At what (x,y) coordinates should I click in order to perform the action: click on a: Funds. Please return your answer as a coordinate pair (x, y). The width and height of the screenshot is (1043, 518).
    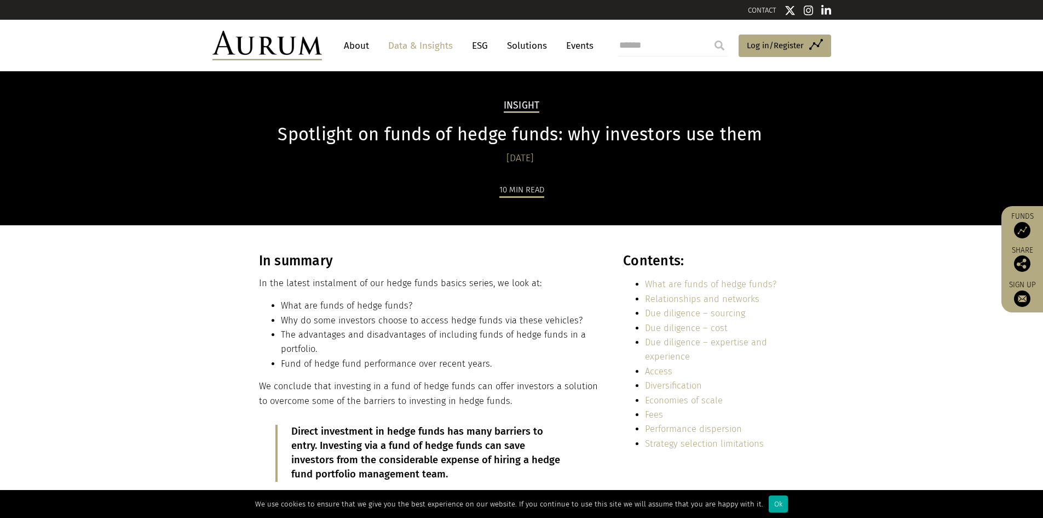
    Looking at the image, I should click on (1023, 225).